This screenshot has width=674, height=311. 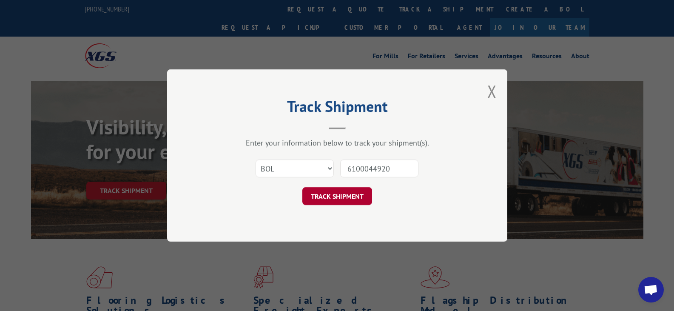 I want to click on button: TRACK SHIPMENT, so click(x=337, y=196).